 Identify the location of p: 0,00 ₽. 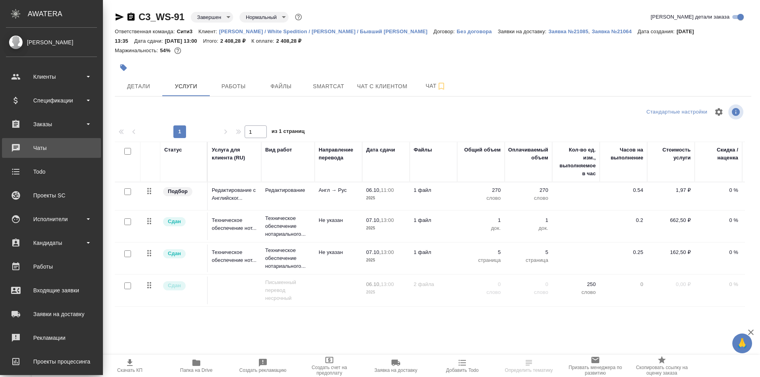
(671, 285).